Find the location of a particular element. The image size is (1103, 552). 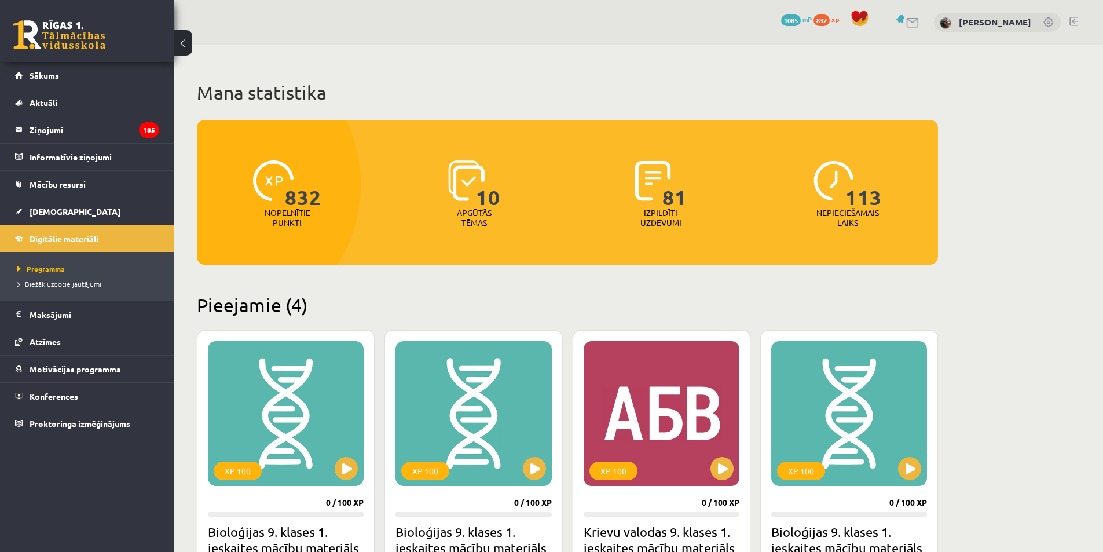

span: Aktuāli is located at coordinates (43, 102).